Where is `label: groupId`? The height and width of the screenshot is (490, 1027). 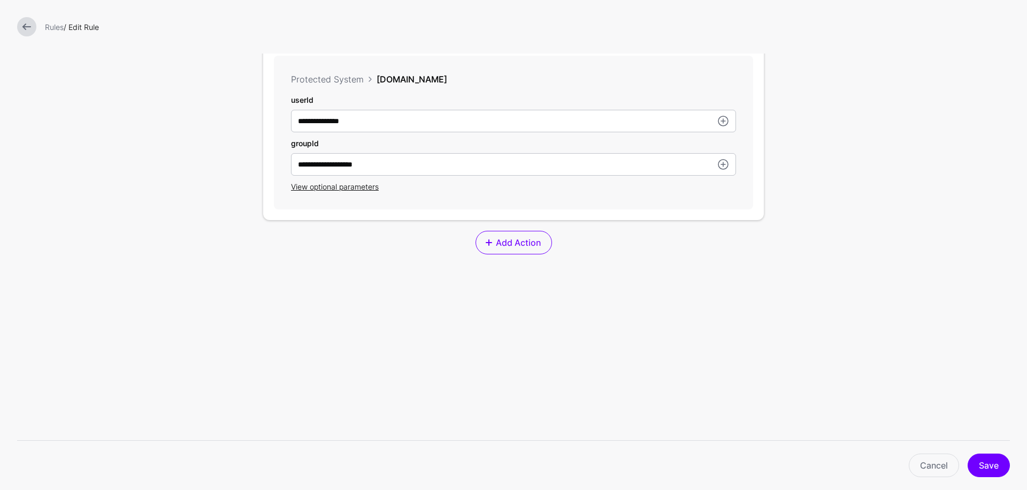
label: groupId is located at coordinates (305, 143).